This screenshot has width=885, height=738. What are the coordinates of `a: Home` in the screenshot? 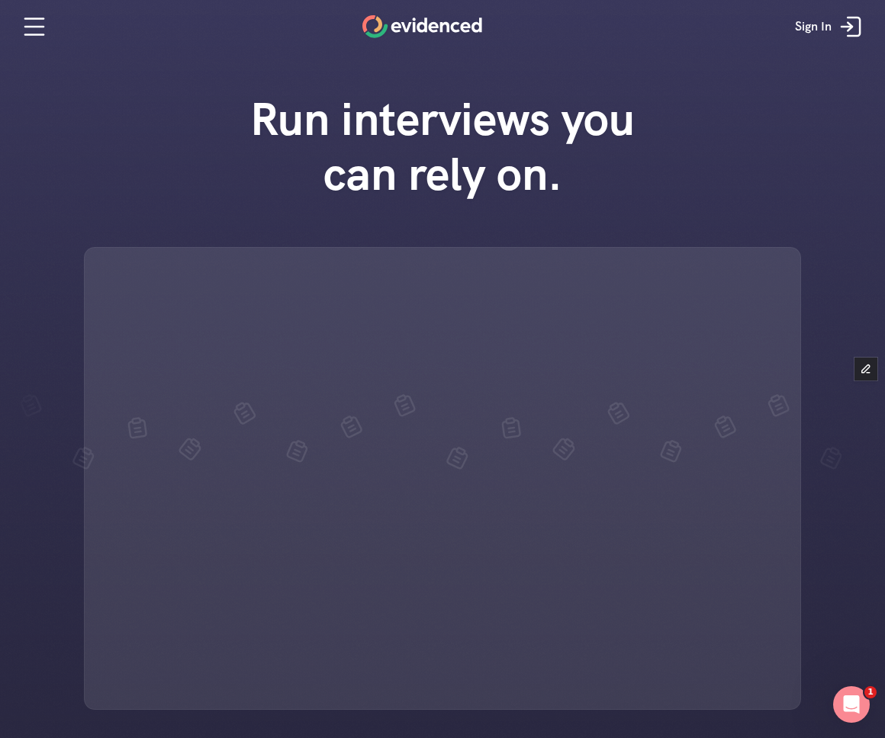 It's located at (422, 27).